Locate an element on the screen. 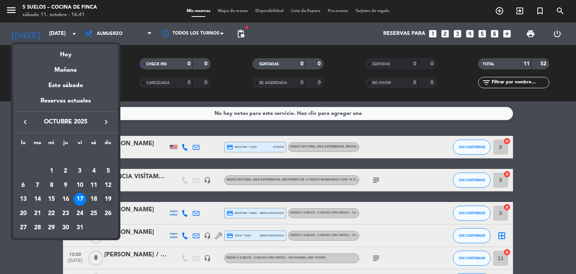 The width and height of the screenshot is (576, 274). div: 11 is located at coordinates (94, 185).